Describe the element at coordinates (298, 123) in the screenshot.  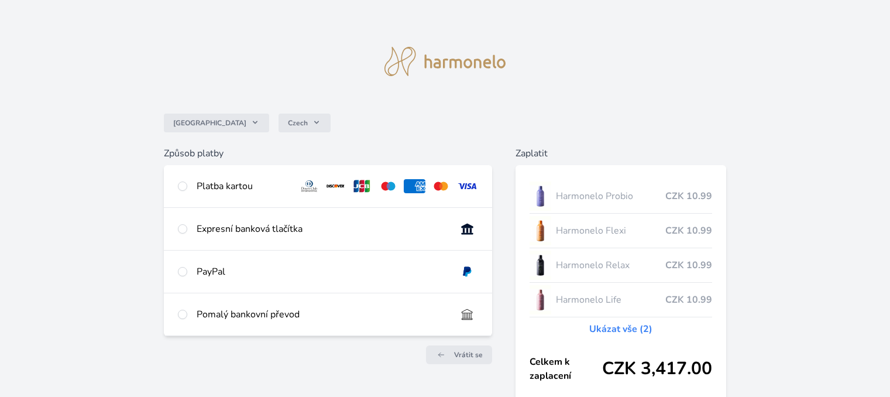
I see `span: Czech` at that location.